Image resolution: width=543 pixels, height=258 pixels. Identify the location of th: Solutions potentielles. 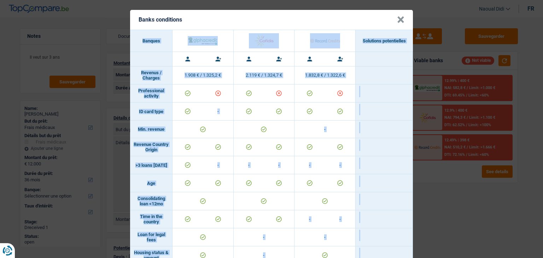
(384, 41).